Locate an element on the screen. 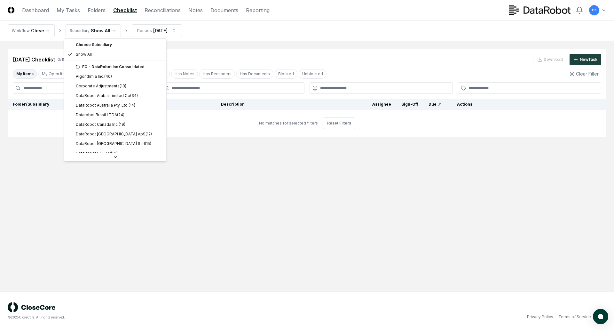 This screenshot has height=330, width=614. div: ( 24 ) is located at coordinates (120, 115).